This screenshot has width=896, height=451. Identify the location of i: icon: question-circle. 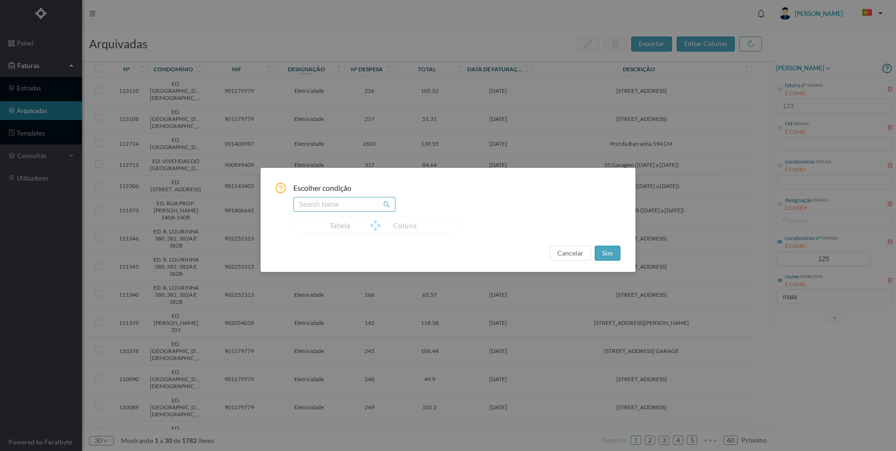
(281, 188).